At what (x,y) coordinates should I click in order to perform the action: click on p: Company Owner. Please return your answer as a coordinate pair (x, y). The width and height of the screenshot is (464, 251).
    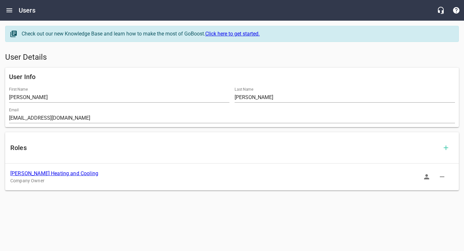
    Looking at the image, I should click on (227, 180).